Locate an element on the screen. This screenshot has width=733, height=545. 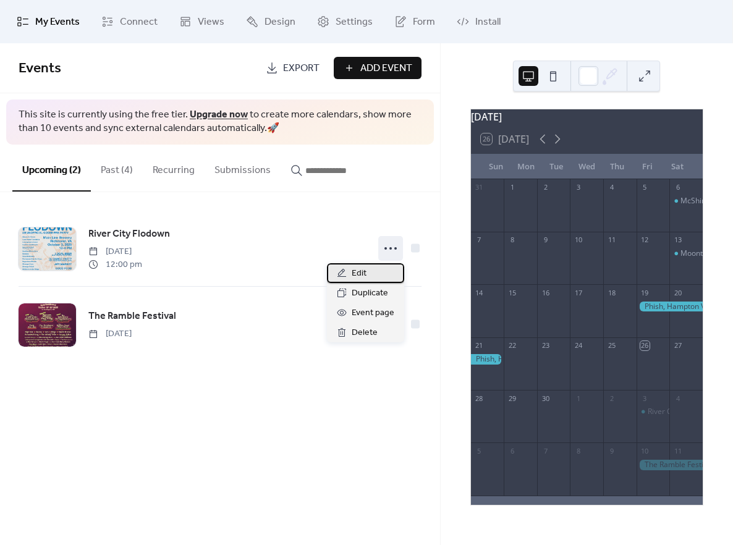
div: 23 is located at coordinates (545, 346).